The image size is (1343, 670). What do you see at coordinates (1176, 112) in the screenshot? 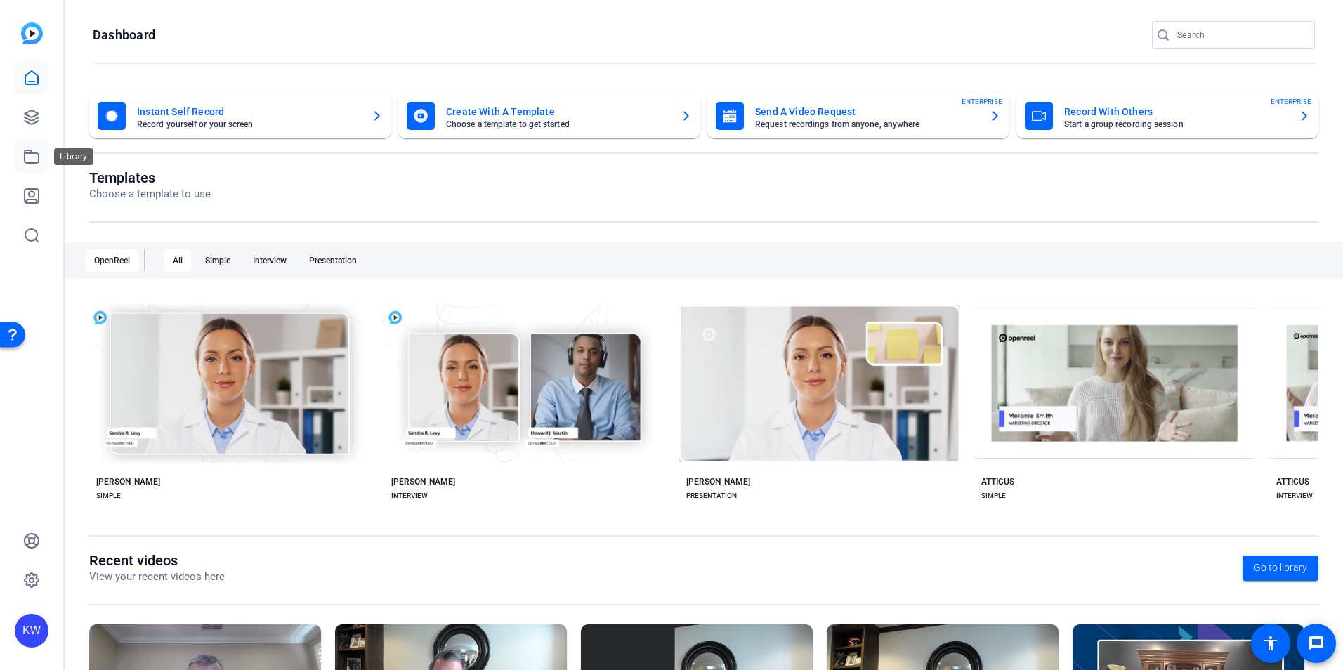
I see `mat-card-title: Record With Others` at bounding box center [1176, 112].